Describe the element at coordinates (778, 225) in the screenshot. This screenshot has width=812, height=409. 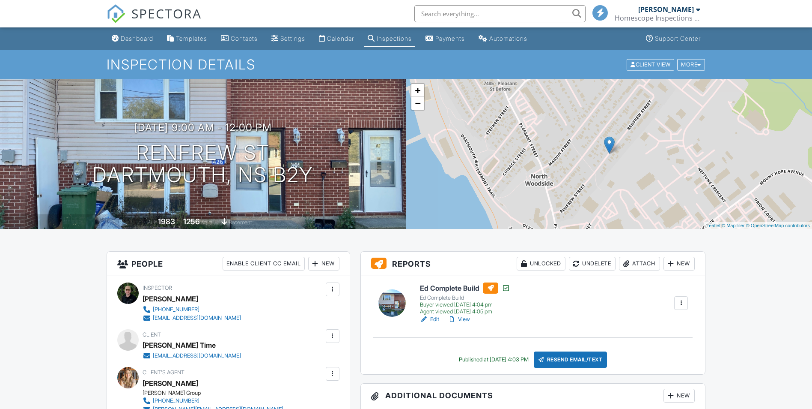
I see `a: © OpenStreetMap contributors` at that location.